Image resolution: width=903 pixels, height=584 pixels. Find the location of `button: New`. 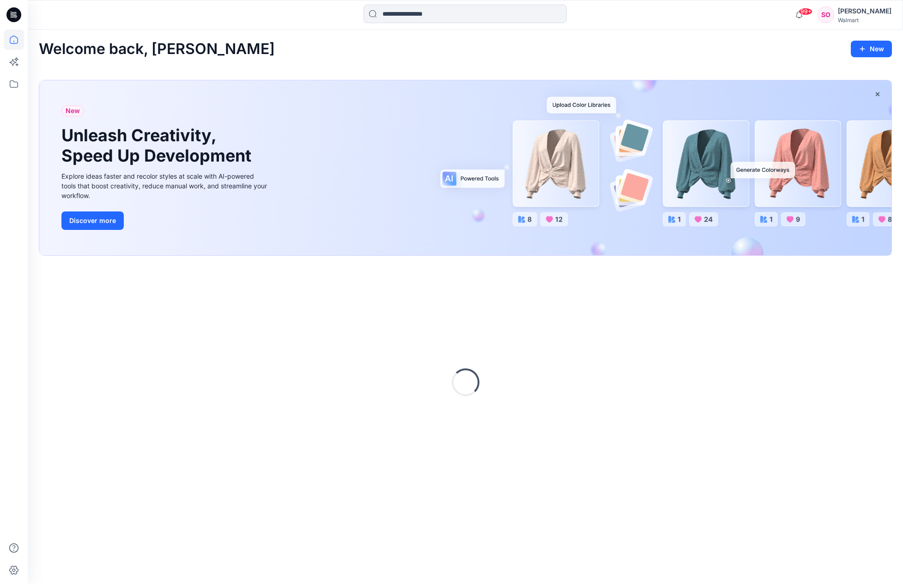

button: New is located at coordinates (871, 49).